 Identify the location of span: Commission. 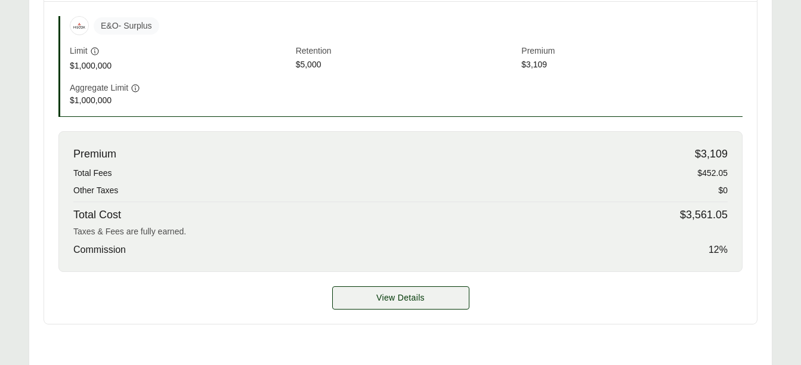
(100, 250).